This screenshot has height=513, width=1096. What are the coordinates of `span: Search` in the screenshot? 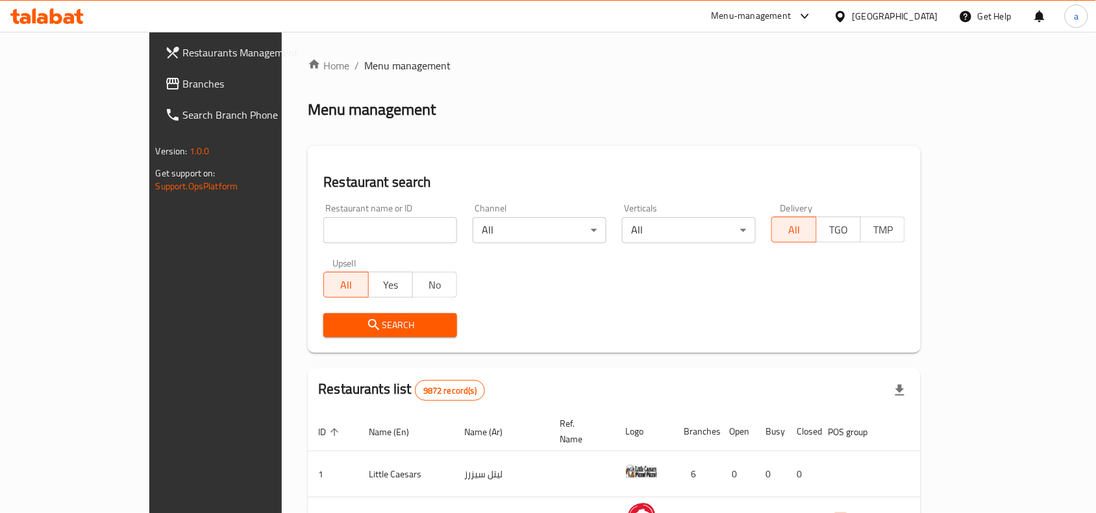 It's located at (390, 325).